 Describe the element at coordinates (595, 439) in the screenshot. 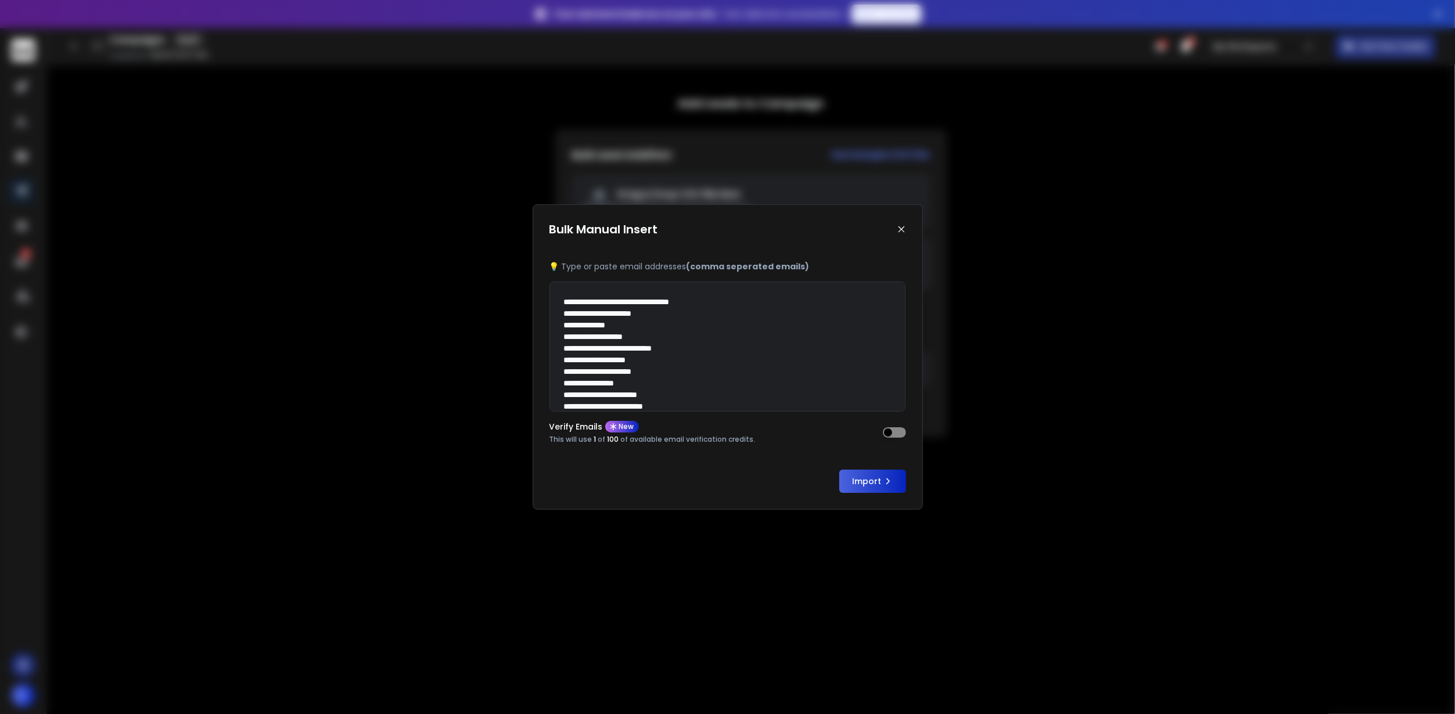

I see `span: 1` at that location.